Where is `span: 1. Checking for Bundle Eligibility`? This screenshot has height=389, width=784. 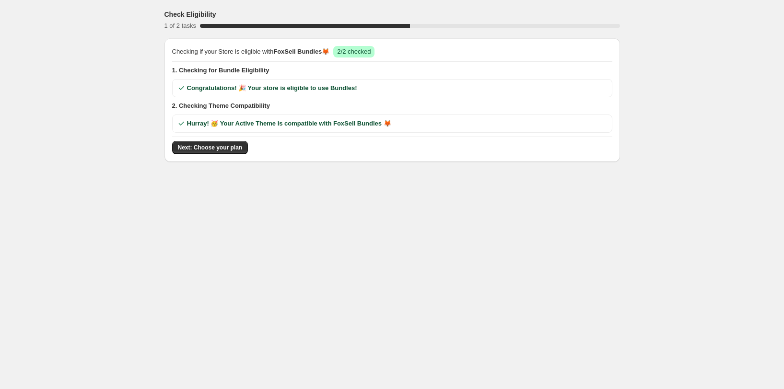
span: 1. Checking for Bundle Eligibility is located at coordinates (392, 70).